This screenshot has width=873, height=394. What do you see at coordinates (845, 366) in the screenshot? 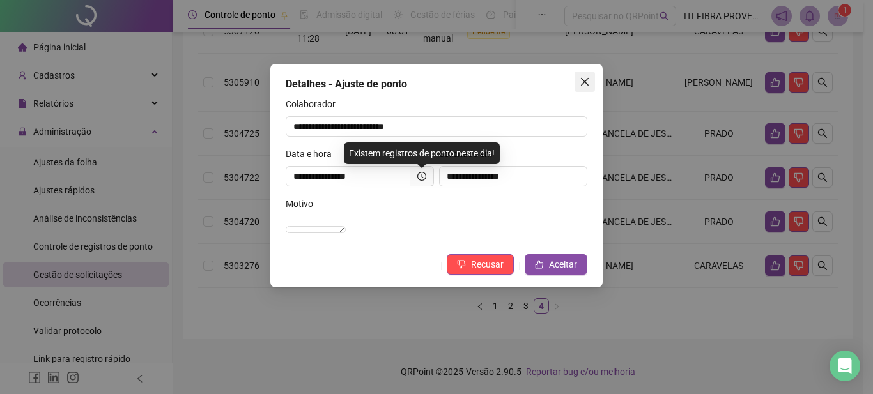
I see `div: Open Intercom Messenger` at bounding box center [845, 366].